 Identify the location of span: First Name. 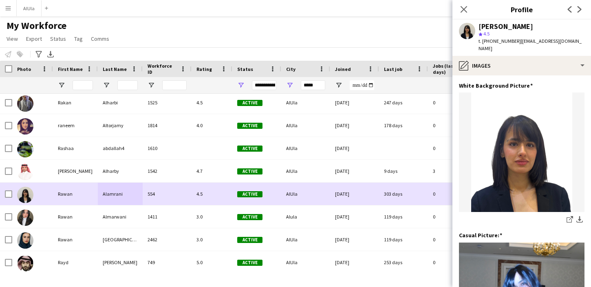
(70, 69).